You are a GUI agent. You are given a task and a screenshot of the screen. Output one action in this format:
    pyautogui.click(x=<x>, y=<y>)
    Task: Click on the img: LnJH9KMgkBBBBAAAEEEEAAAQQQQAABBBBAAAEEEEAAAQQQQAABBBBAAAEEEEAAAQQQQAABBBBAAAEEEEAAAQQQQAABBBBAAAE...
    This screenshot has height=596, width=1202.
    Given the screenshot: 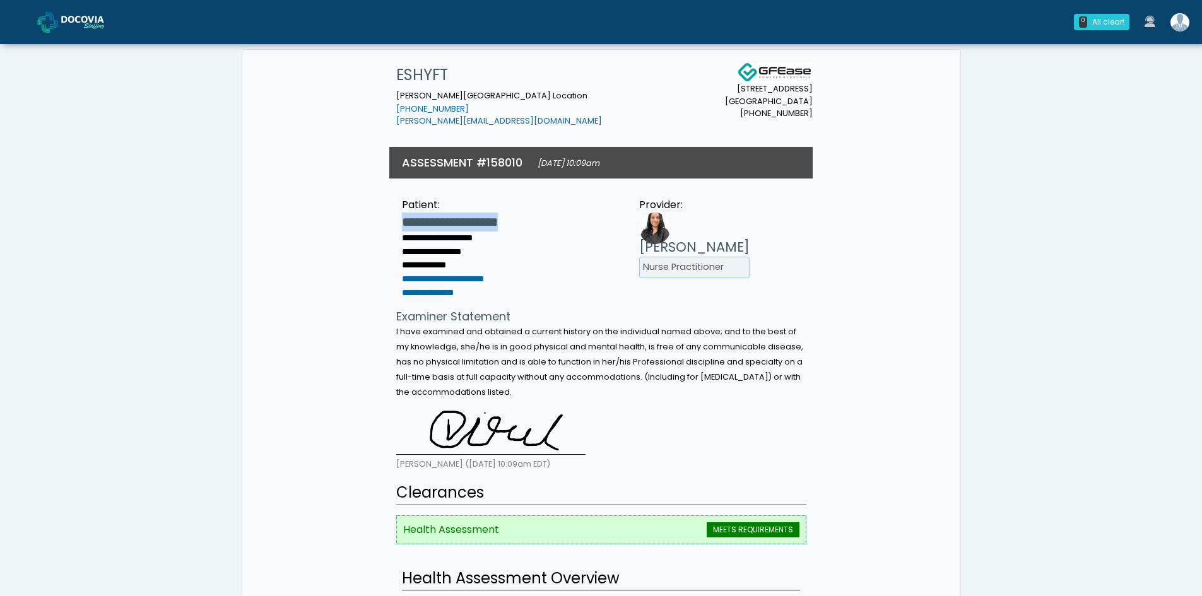 What is the action you would take?
    pyautogui.click(x=491, y=430)
    